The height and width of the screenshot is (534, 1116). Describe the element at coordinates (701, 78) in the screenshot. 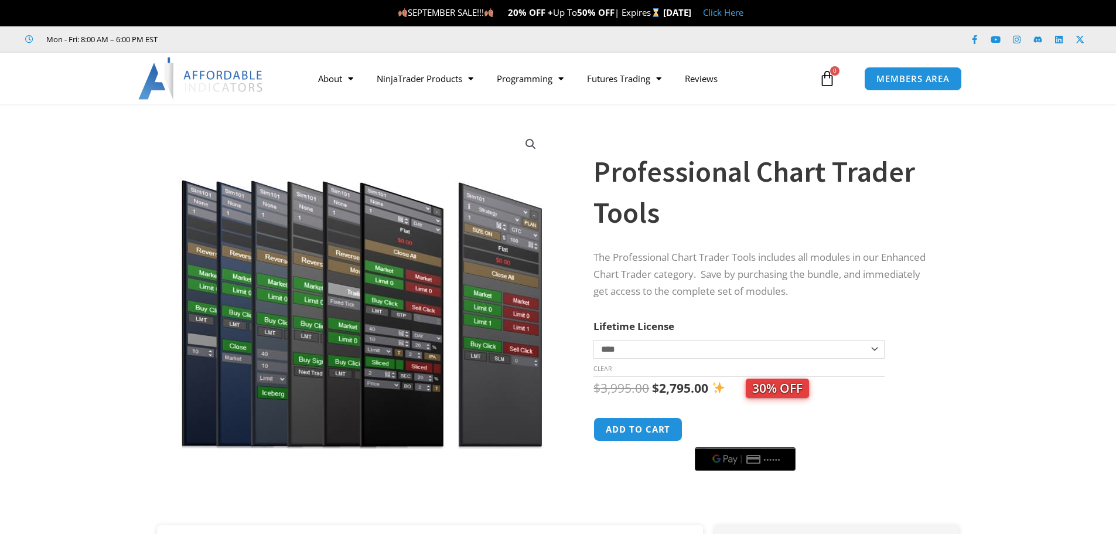

I see `a: Reviews` at that location.